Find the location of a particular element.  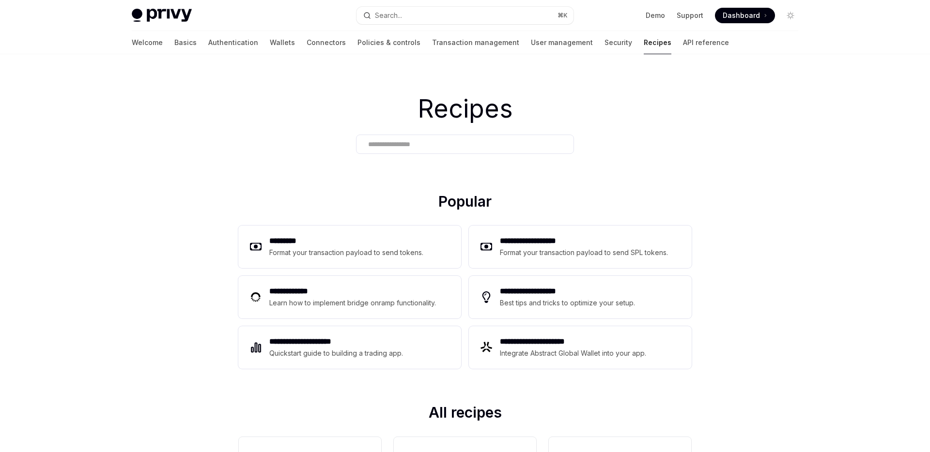

a: Dashboard is located at coordinates (745, 15).